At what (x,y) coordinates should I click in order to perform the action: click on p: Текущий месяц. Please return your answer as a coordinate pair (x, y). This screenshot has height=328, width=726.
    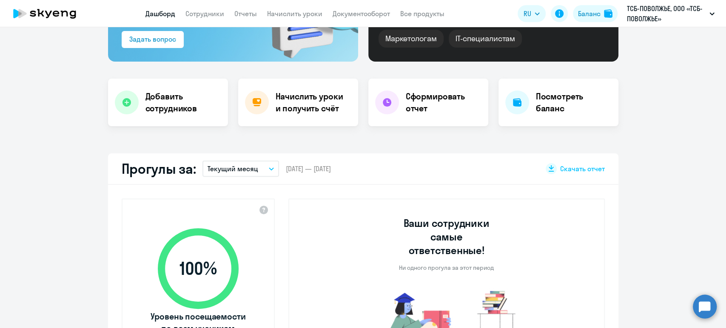
    Looking at the image, I should click on (233, 169).